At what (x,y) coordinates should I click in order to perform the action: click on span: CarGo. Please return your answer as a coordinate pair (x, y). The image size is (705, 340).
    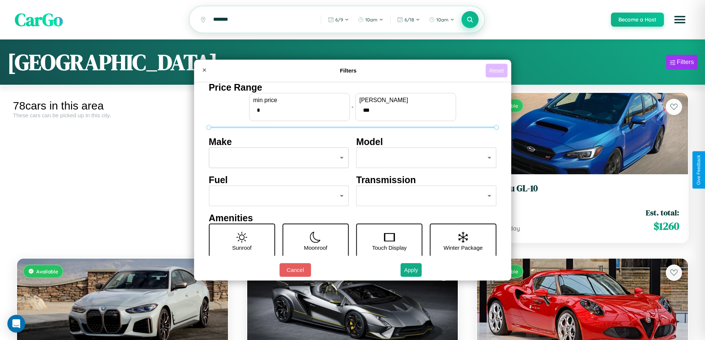
    Looking at the image, I should click on (39, 20).